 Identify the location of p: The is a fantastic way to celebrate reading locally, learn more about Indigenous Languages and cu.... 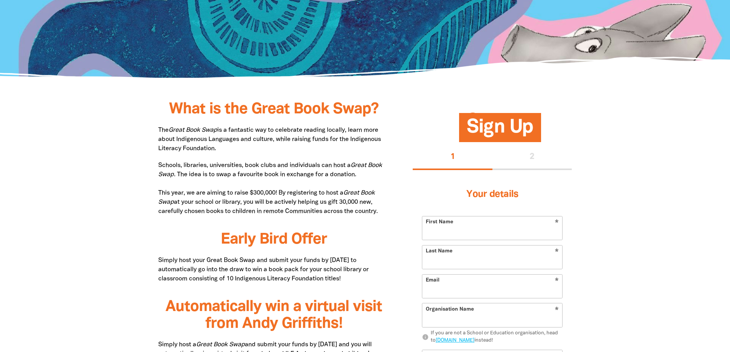
(274, 140).